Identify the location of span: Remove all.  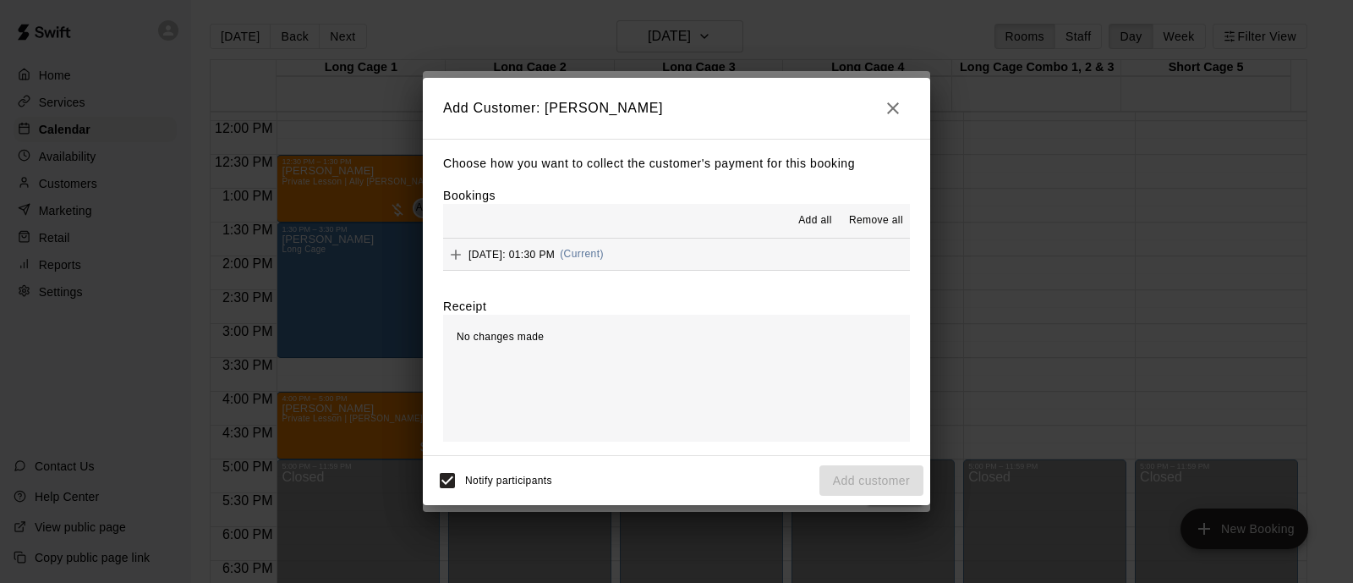
(876, 221).